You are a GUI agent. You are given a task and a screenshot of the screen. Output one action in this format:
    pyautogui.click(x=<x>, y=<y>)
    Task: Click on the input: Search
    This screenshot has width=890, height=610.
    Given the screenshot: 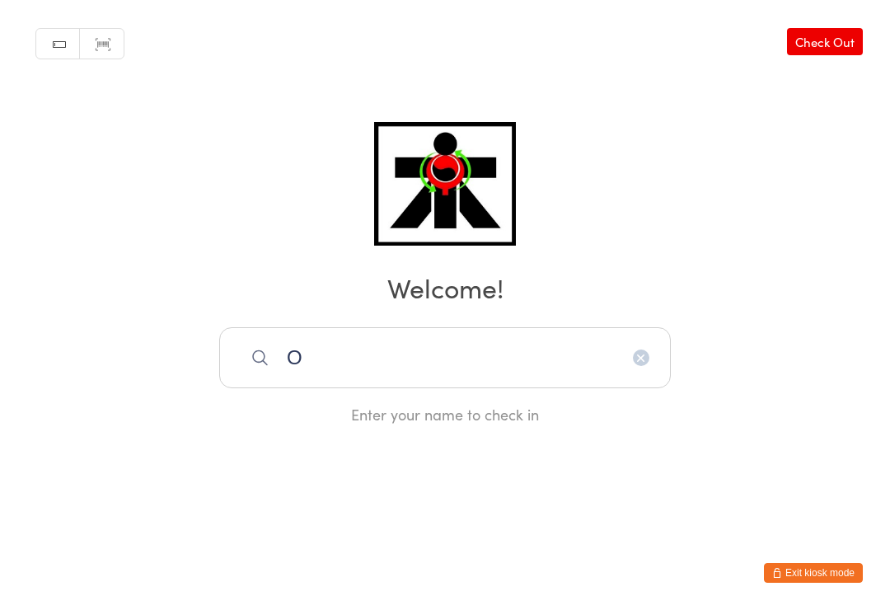 What is the action you would take?
    pyautogui.click(x=445, y=357)
    